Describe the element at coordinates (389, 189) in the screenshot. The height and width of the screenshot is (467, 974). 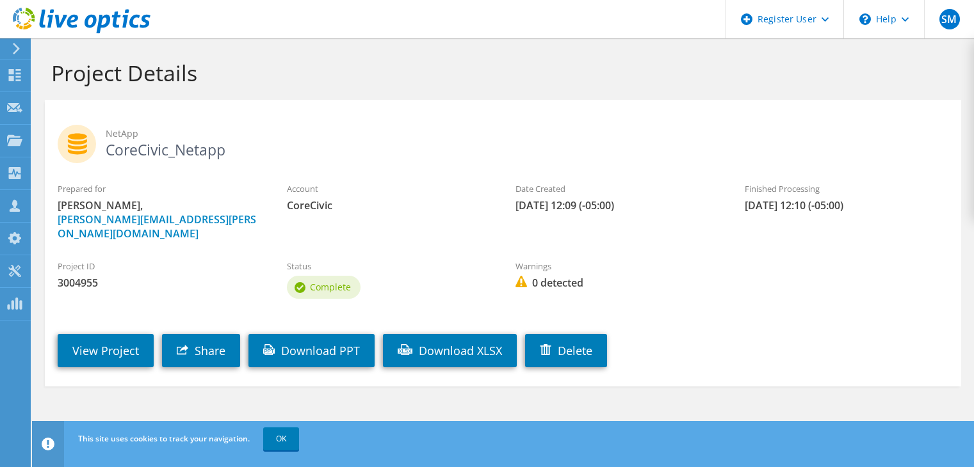
I see `label: Account` at that location.